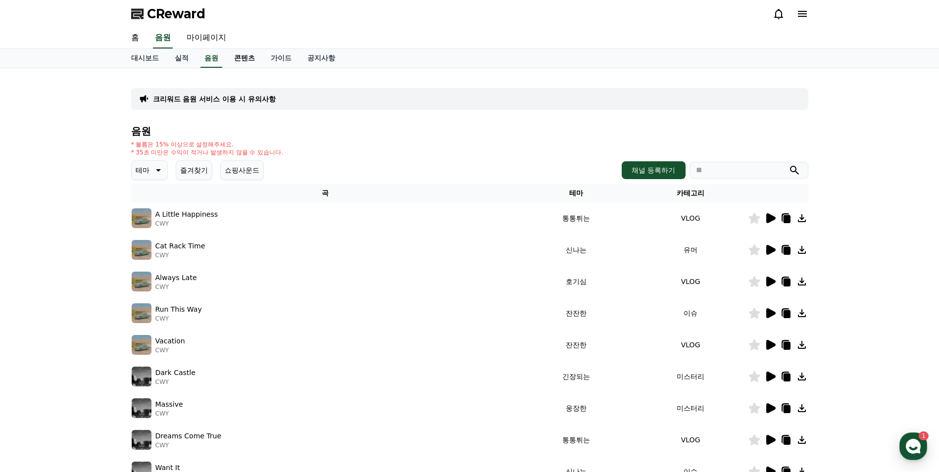 The width and height of the screenshot is (939, 472). Describe the element at coordinates (34, 333) in the screenshot. I see `span: 홈` at that location.